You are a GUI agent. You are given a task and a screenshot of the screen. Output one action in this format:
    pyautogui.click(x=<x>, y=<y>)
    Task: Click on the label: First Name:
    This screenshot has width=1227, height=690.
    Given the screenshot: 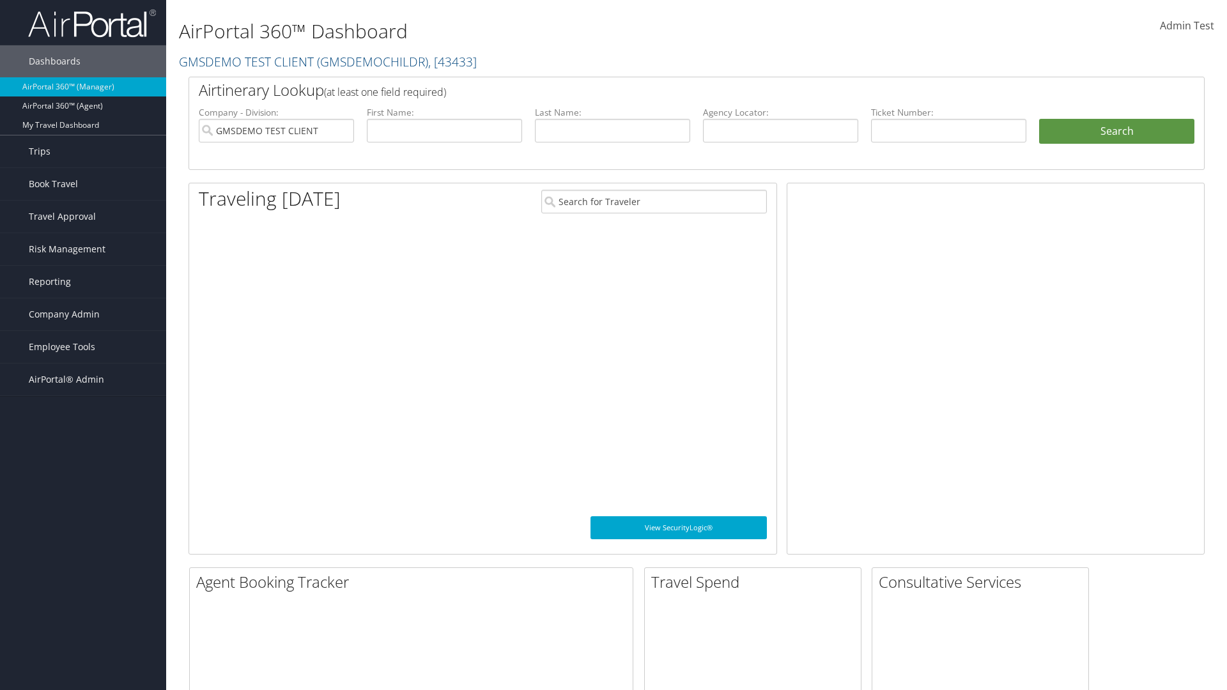 What is the action you would take?
    pyautogui.click(x=444, y=112)
    